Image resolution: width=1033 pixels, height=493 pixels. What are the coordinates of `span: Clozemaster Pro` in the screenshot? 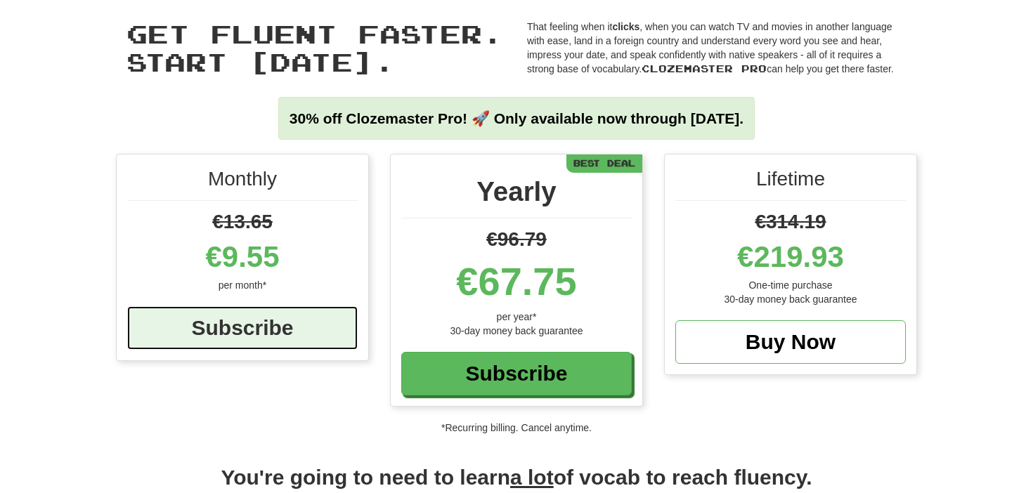 It's located at (704, 68).